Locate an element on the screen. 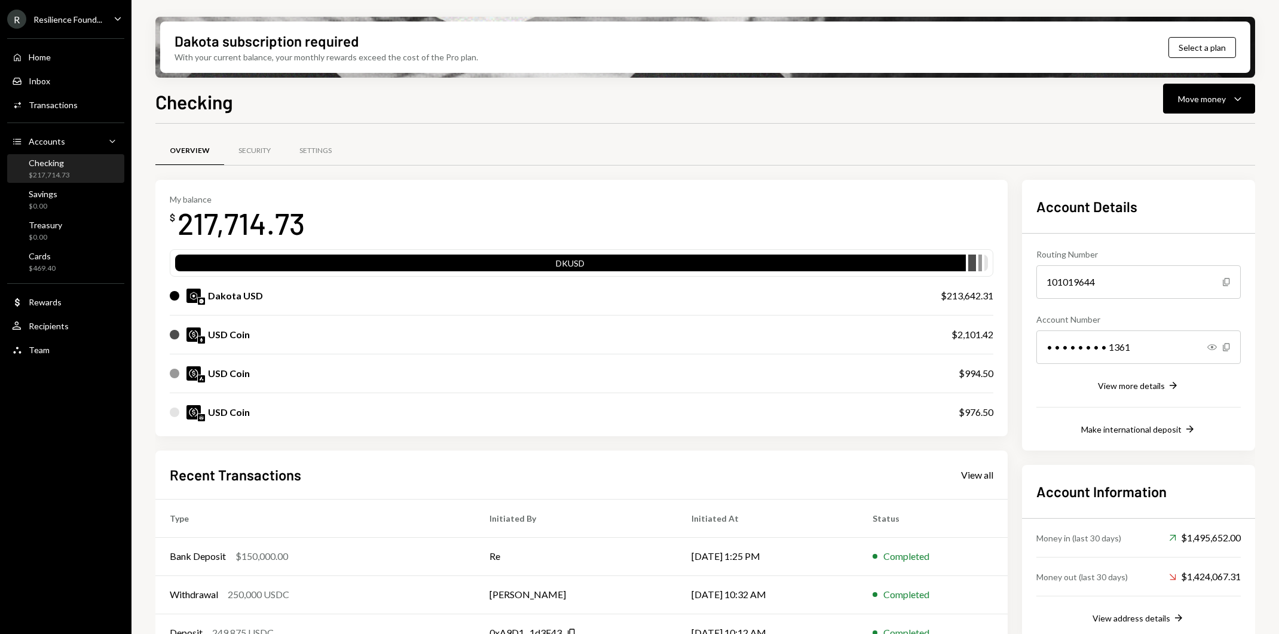 The height and width of the screenshot is (634, 1279). div: $976.50 is located at coordinates (976, 412).